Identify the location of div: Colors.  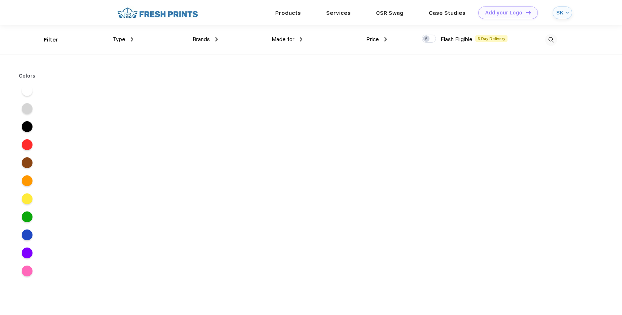
(27, 76).